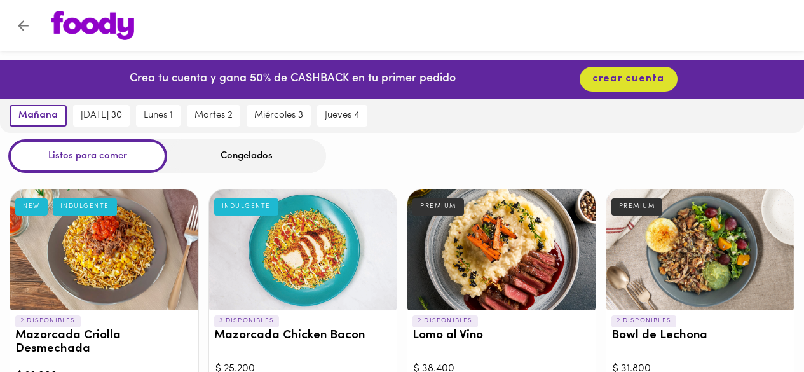 The height and width of the screenshot is (372, 804). What do you see at coordinates (701, 336) in the screenshot?
I see `h3: Bowl de Lechona` at bounding box center [701, 336].